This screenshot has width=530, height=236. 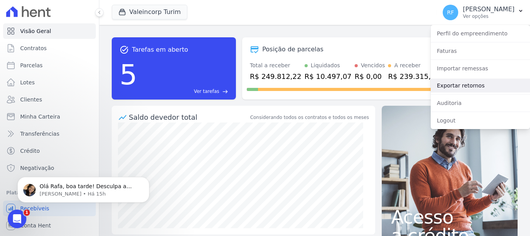 I want to click on span: Lotes, so click(x=28, y=82).